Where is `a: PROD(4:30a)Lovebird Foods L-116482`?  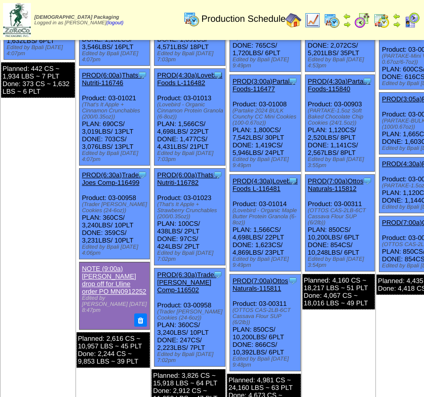 a: PROD(4:30a)Lovebird Foods L-116482 is located at coordinates (189, 79).